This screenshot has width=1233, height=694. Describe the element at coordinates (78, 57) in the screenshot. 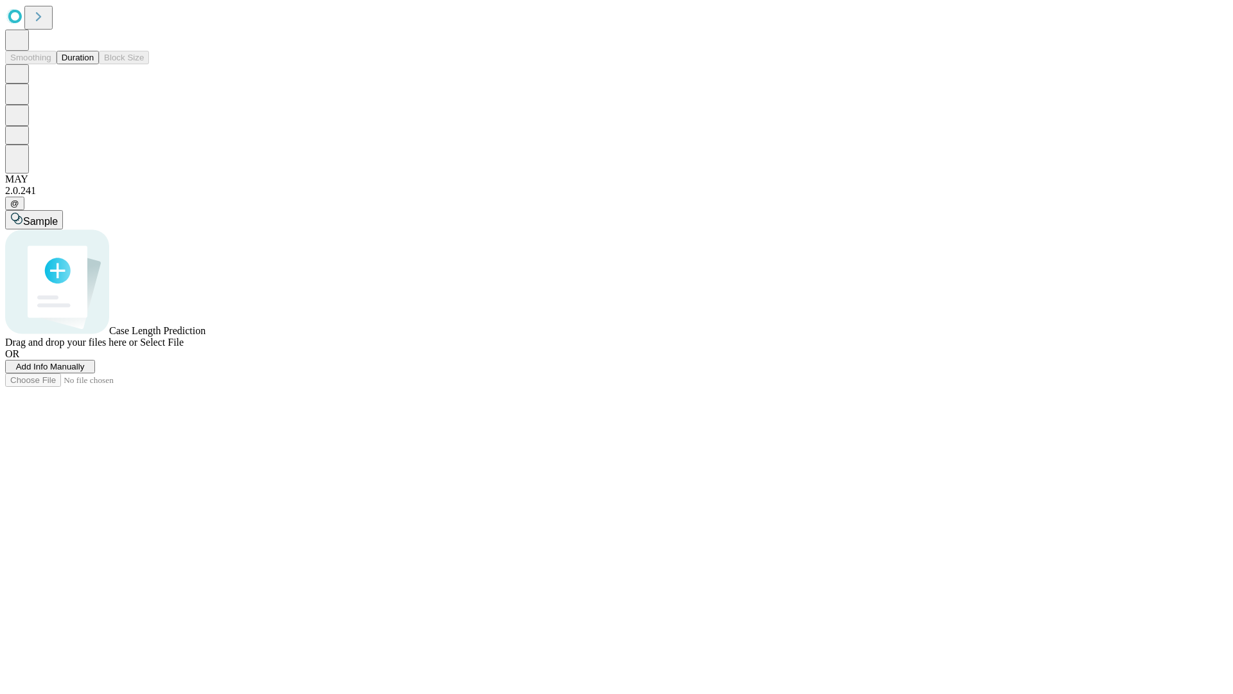

I see `button: Duration` at that location.